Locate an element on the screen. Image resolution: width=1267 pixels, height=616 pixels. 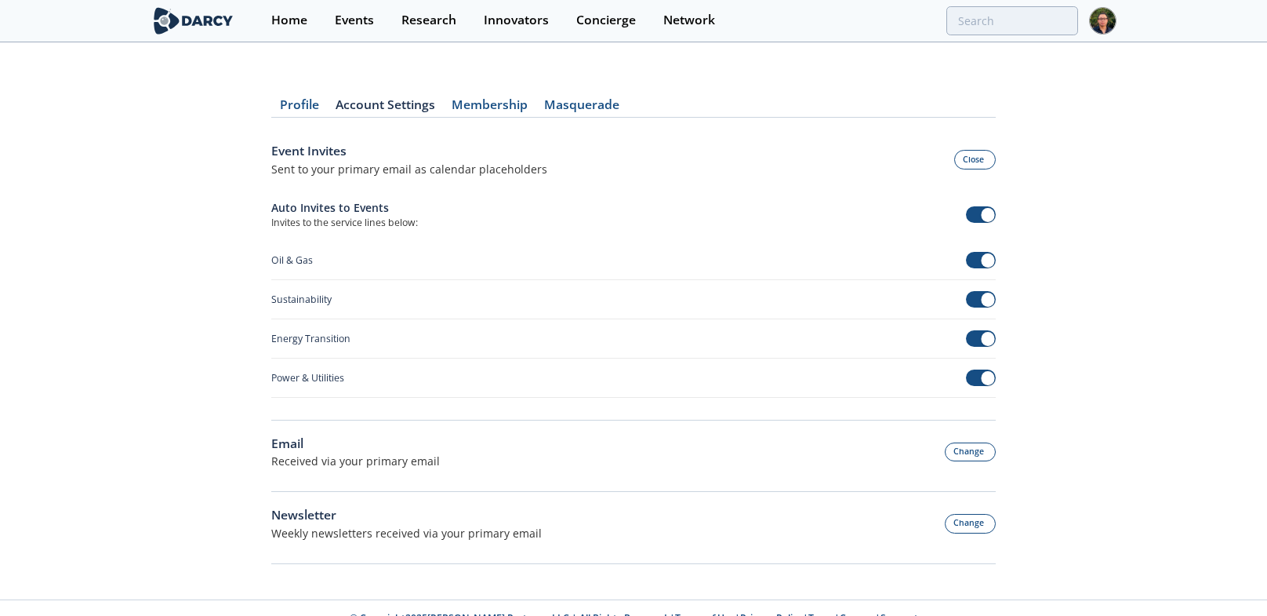
div: Network is located at coordinates (689, 20).